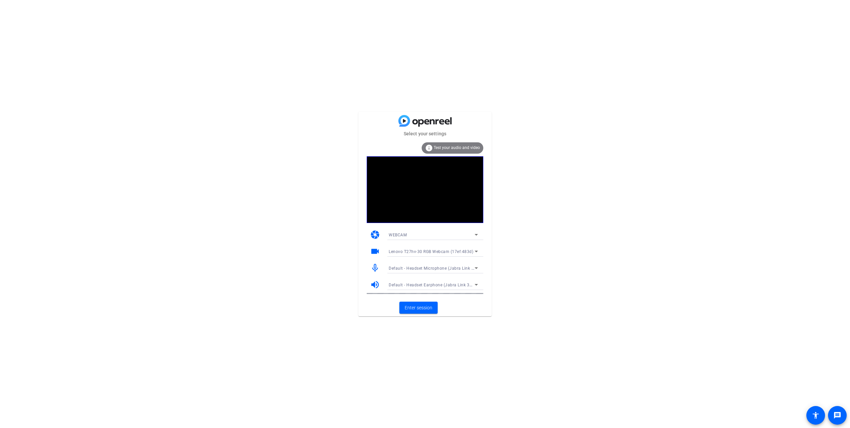  Describe the element at coordinates (375, 251) in the screenshot. I see `mat-icon: videocam` at that location.